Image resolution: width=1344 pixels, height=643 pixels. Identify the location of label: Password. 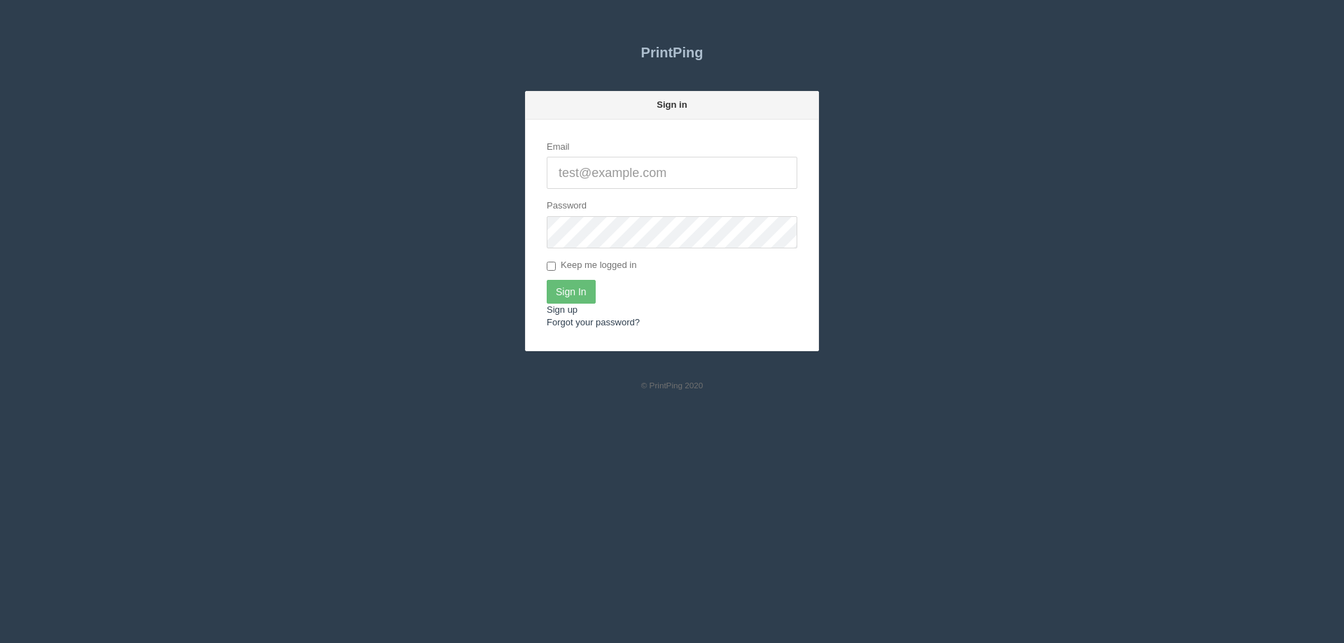
(566, 206).